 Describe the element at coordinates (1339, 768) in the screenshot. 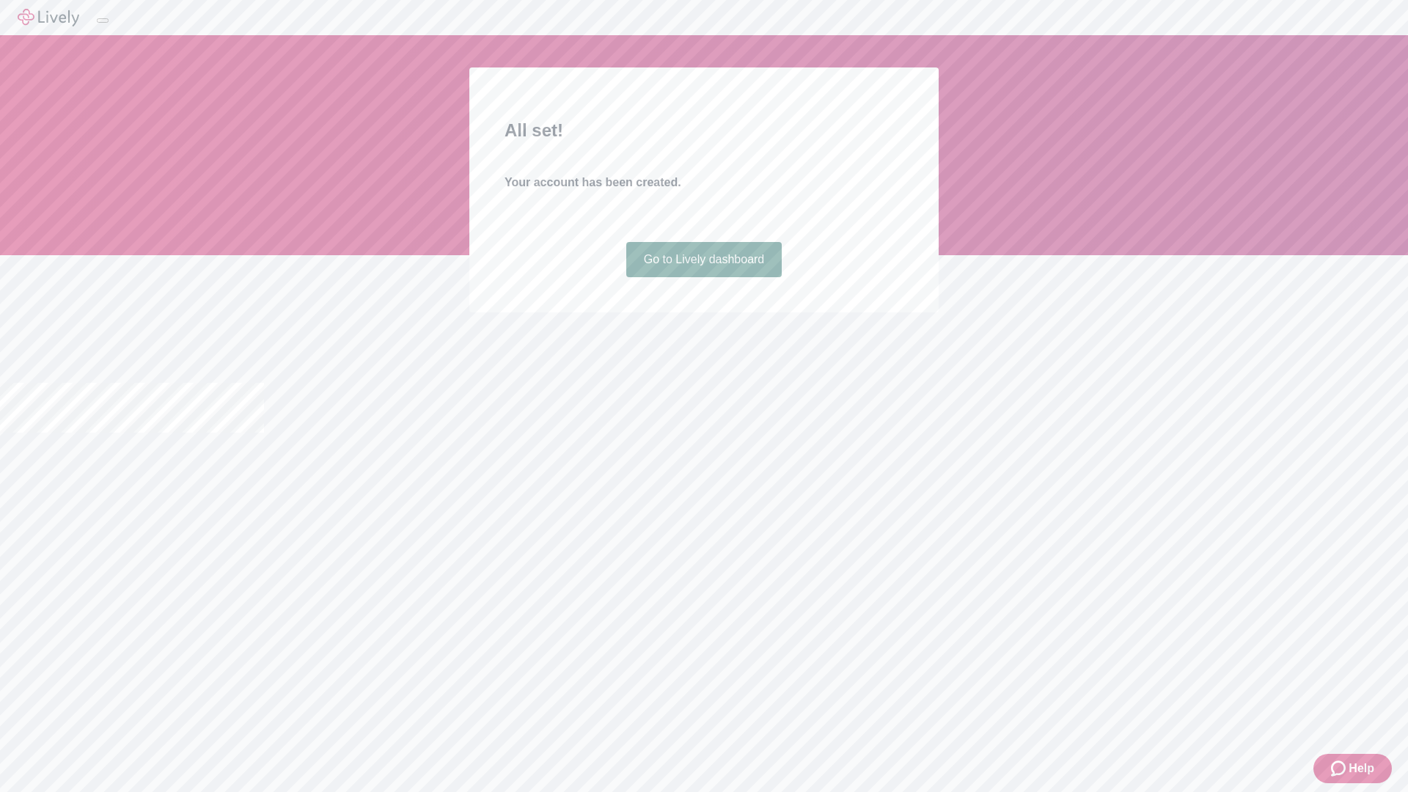

I see `svg: Zendesk support icon` at that location.